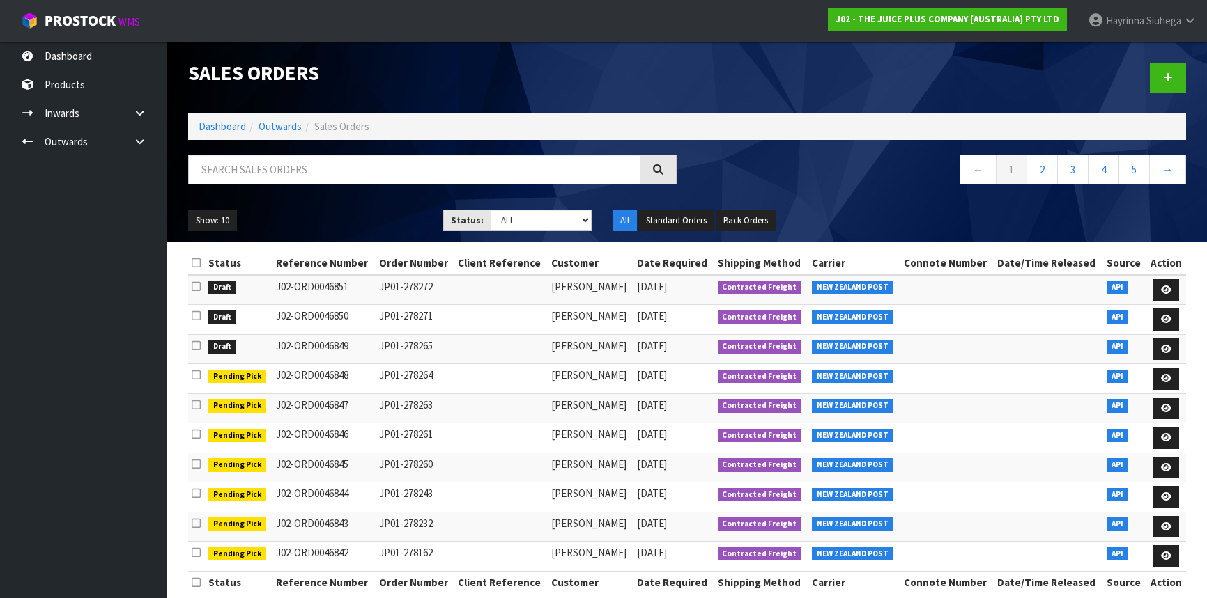 Image resolution: width=1207 pixels, height=598 pixels. Describe the element at coordinates (1165, 582) in the screenshot. I see `th: Action` at that location.